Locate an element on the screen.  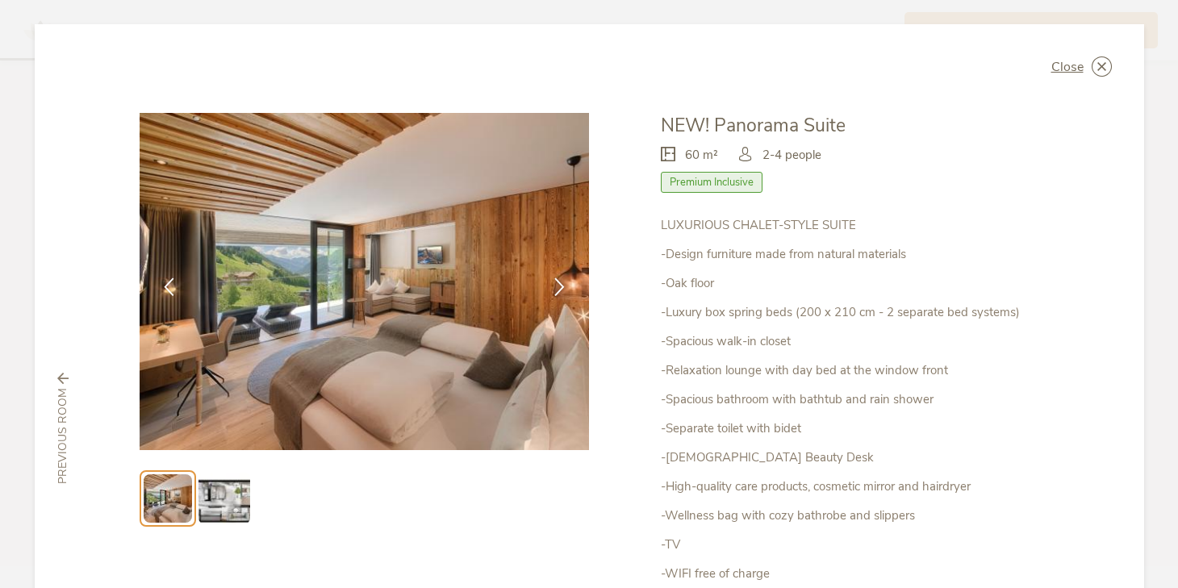
img: NEW! Panorama Suite is located at coordinates (365, 282).